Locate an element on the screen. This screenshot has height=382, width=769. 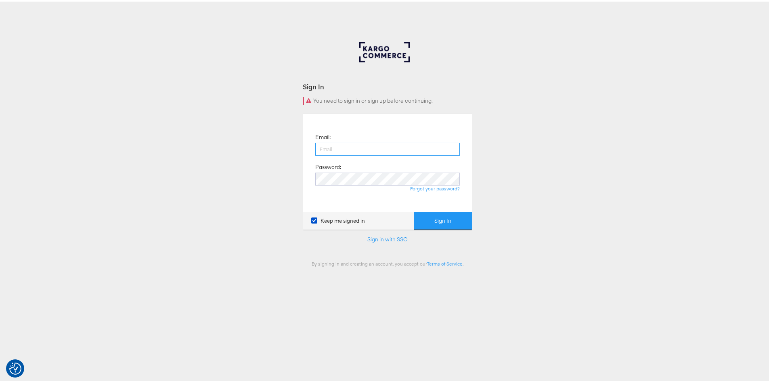
a: Forgot your password? is located at coordinates (435, 187).